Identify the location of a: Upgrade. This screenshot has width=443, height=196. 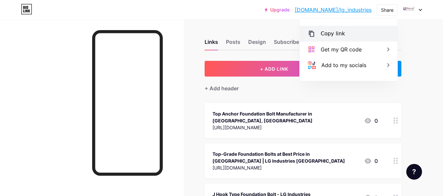
(277, 10).